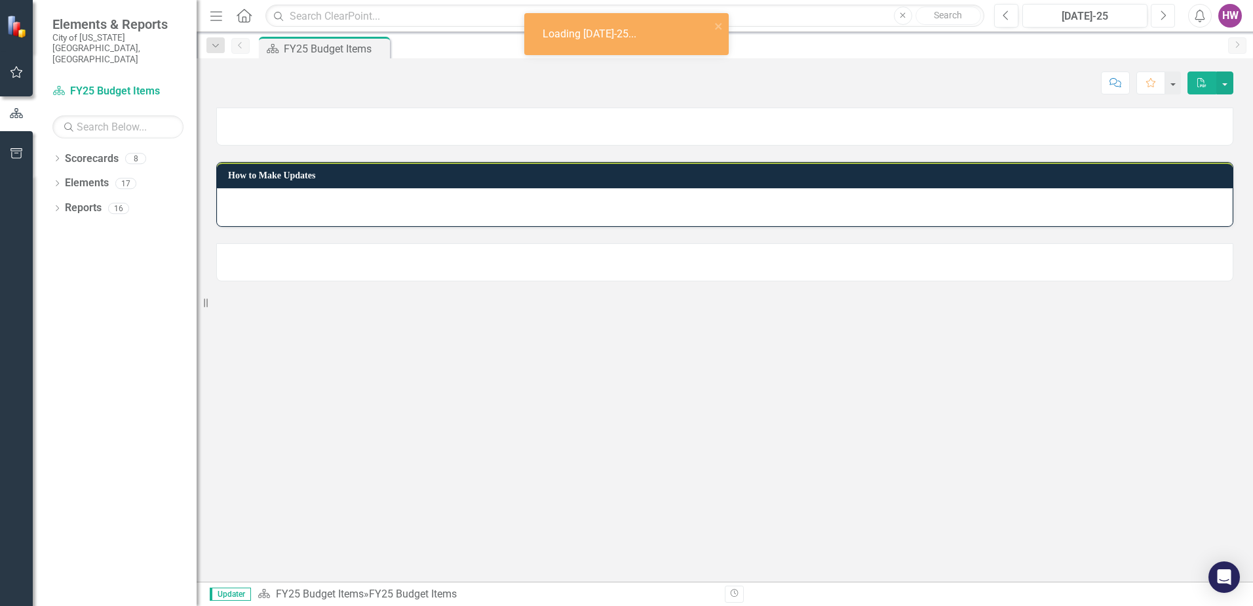 This screenshot has width=1253, height=606. I want to click on h3: How to Make Updates, so click(727, 175).